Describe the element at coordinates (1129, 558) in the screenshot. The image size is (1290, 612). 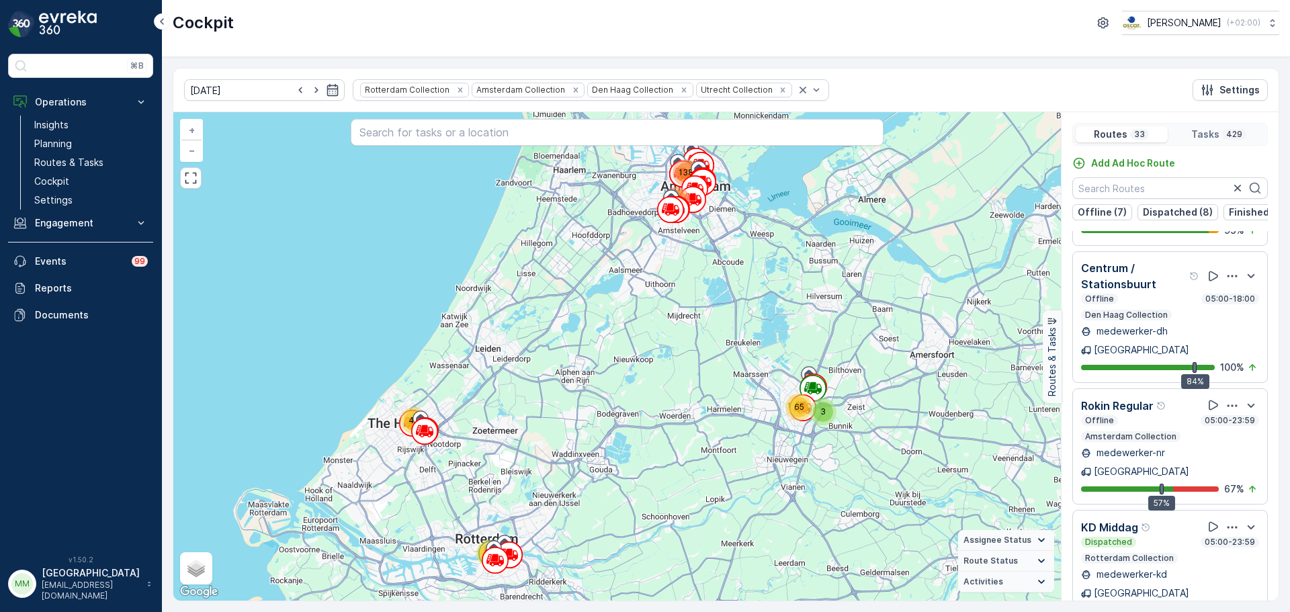
I see `p: Rotterdam Collection` at that location.